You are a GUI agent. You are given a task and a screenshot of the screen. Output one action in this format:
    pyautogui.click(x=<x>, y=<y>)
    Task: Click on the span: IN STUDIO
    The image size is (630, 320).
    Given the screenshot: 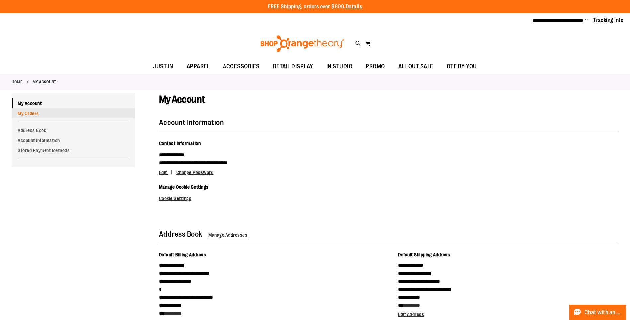 What is the action you would take?
    pyautogui.click(x=340, y=66)
    